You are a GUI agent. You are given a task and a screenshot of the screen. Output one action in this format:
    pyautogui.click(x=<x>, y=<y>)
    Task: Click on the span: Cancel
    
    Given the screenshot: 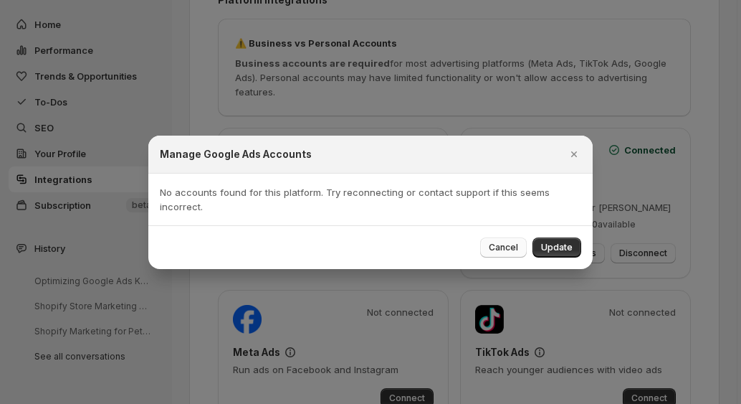 What is the action you would take?
    pyautogui.click(x=503, y=247)
    